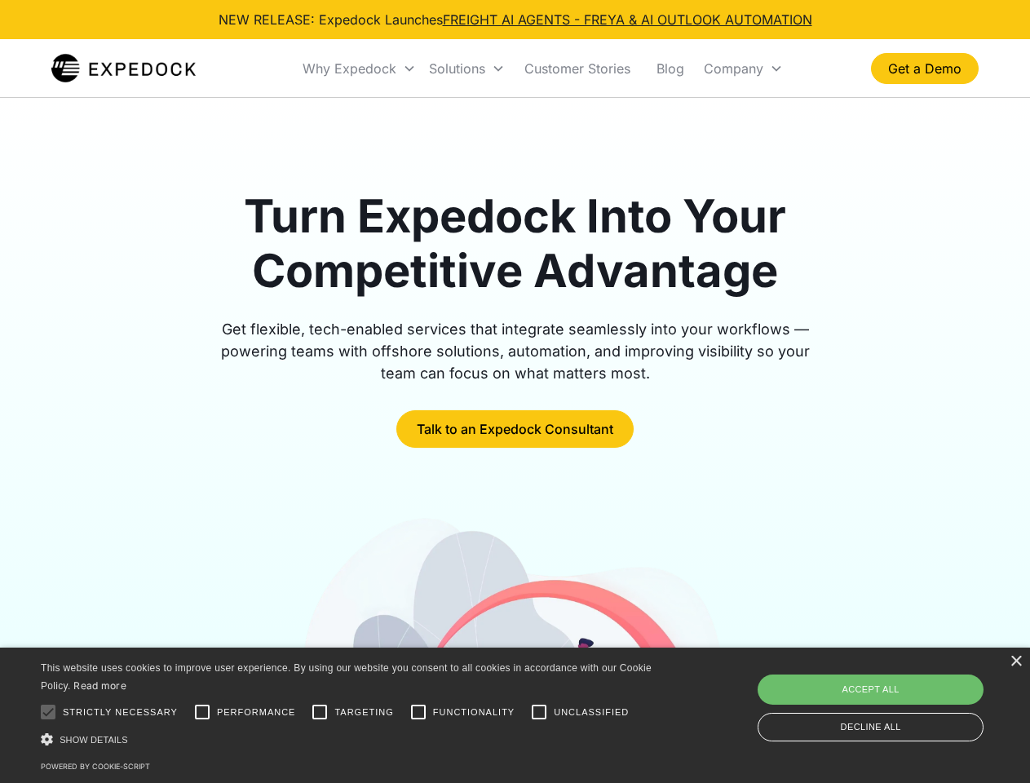  I want to click on h1: Turn Expedock Into Your Competitive Advantage, so click(516, 244).